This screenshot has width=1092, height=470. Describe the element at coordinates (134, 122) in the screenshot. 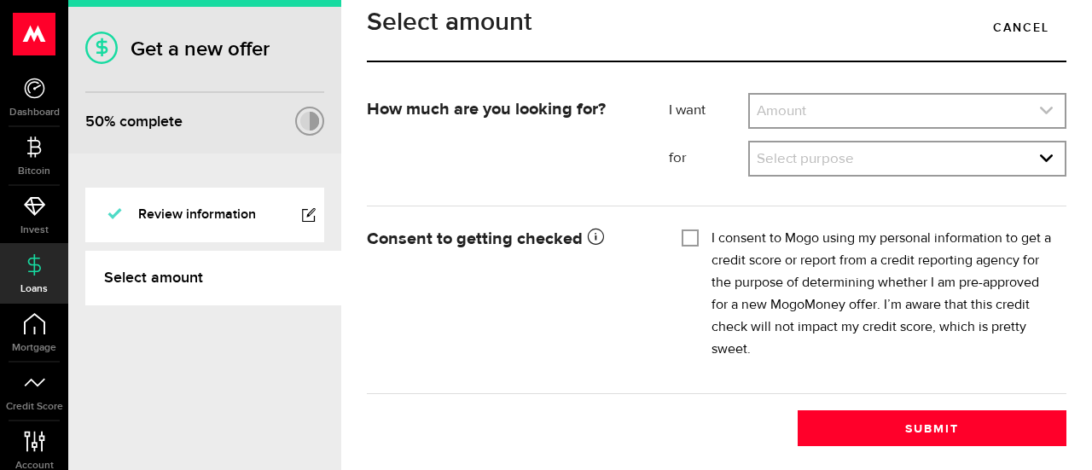

I see `div: % complete` at that location.